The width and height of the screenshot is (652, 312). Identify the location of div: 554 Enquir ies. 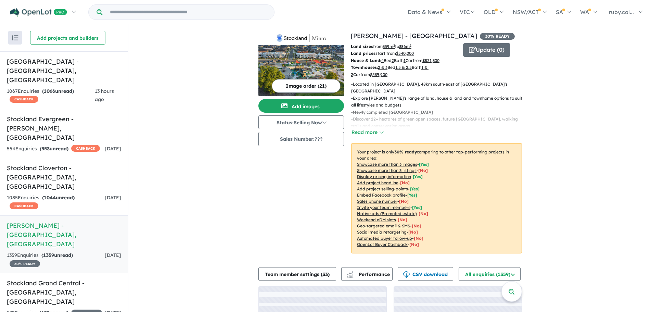
(53, 149).